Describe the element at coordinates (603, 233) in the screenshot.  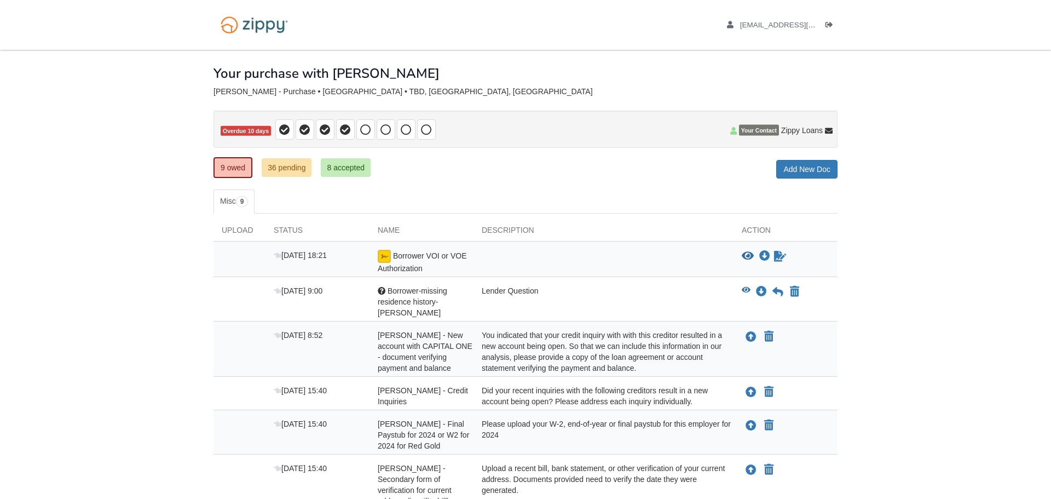
I see `div: Description` at that location.